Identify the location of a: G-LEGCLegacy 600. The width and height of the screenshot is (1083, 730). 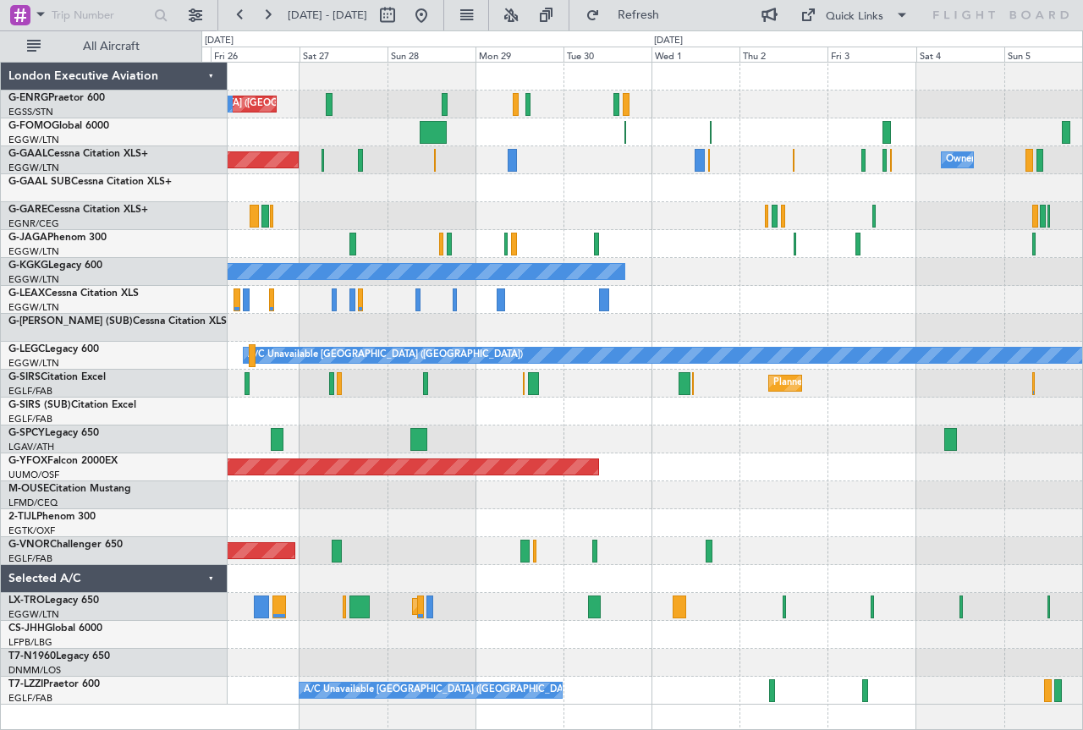
(53, 349).